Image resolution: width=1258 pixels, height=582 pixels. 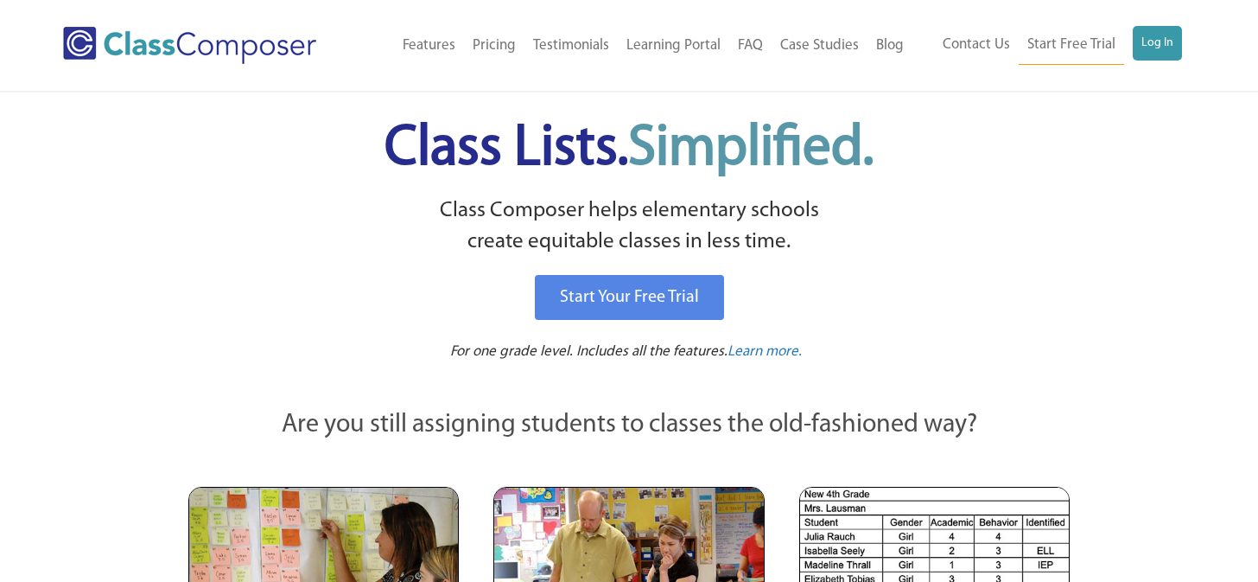 What do you see at coordinates (977, 45) in the screenshot?
I see `a: Contact Us` at bounding box center [977, 45].